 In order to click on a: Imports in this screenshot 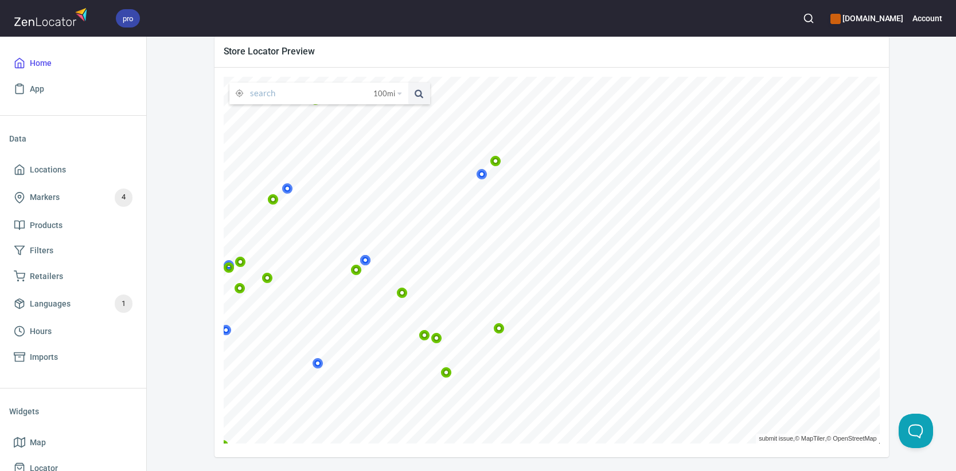, I will do `click(73, 357)`.